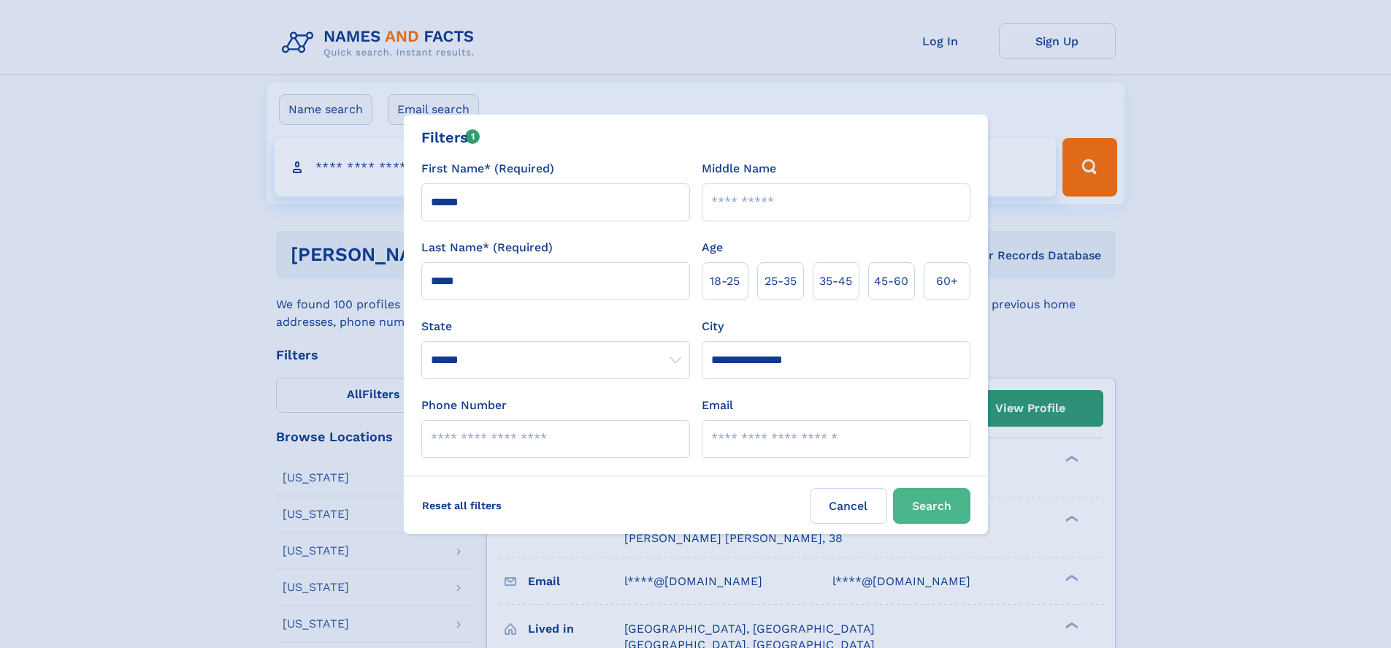 The image size is (1391, 648). Describe the element at coordinates (947, 281) in the screenshot. I see `span: 60+` at that location.